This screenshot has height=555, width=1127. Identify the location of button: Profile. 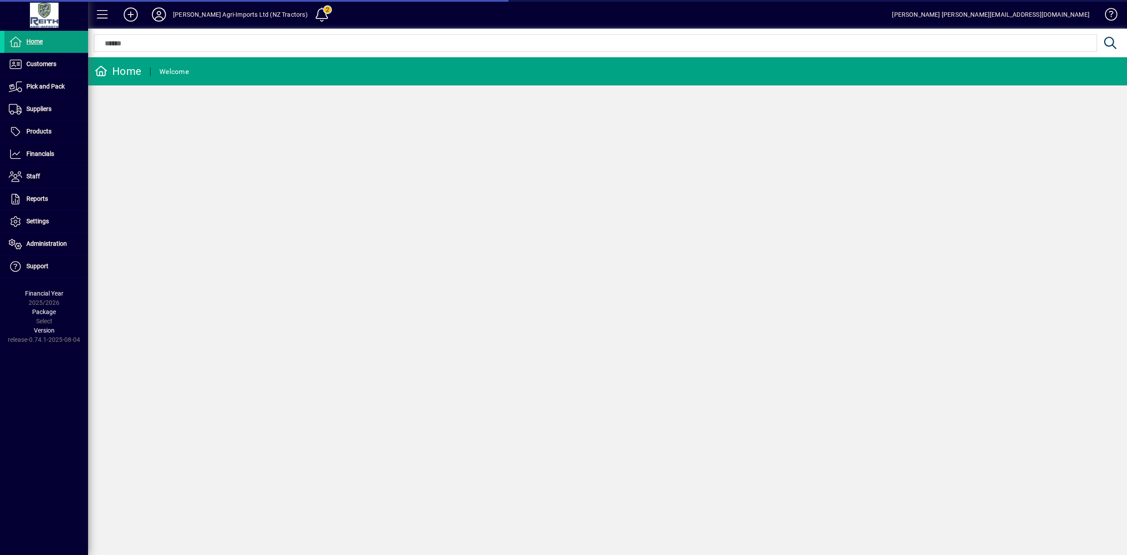
(159, 15).